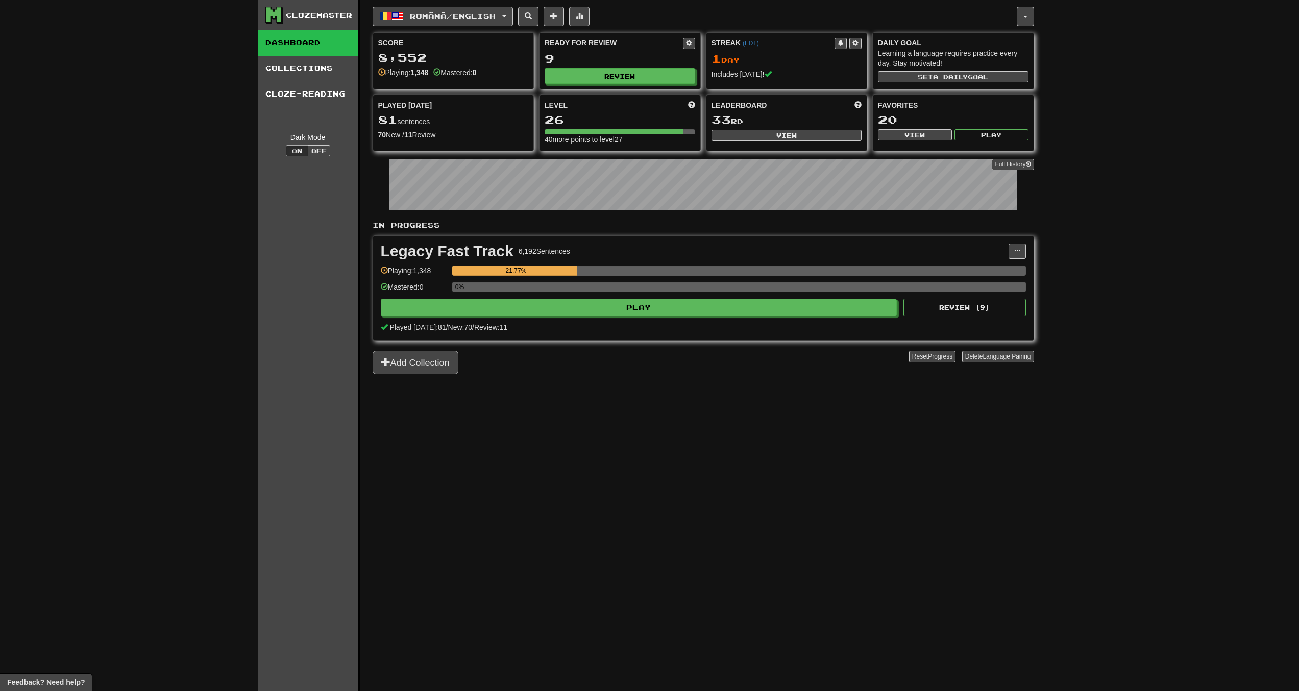 This screenshot has width=1299, height=691. What do you see at coordinates (308, 68) in the screenshot?
I see `a: Collections` at bounding box center [308, 68].